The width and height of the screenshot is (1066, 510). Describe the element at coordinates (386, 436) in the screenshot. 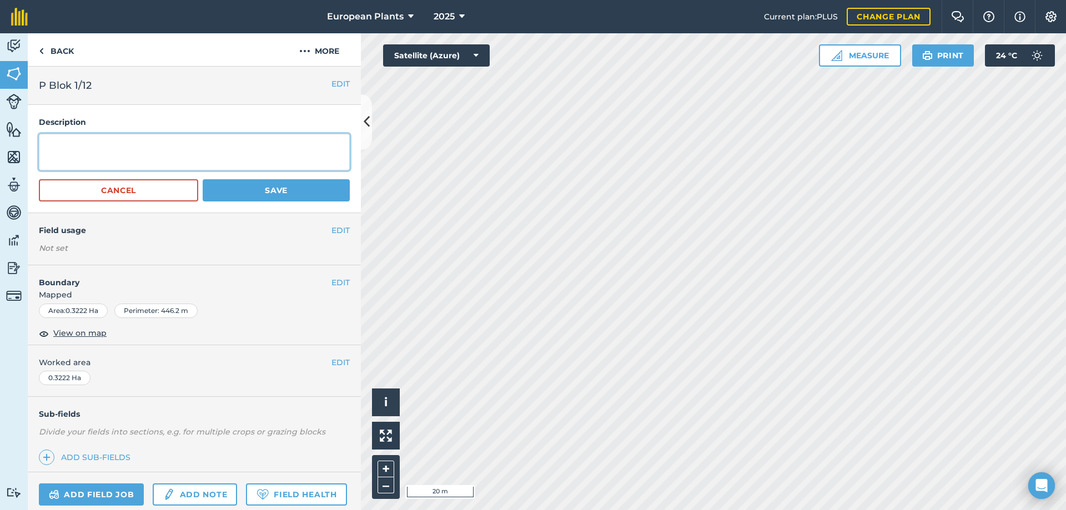

I see `img: Four arrows, one pointing top left, one top right, one bottom right and the last bottom left` at that location.